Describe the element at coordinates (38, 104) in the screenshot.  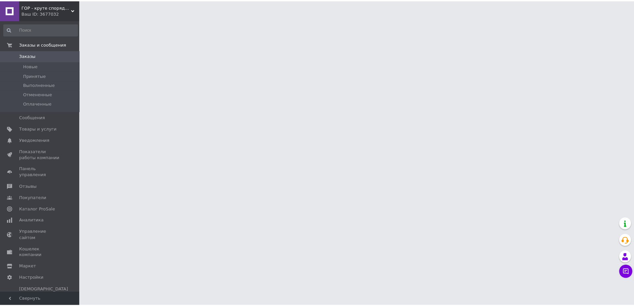
I see `span: Оплаченные` at that location.